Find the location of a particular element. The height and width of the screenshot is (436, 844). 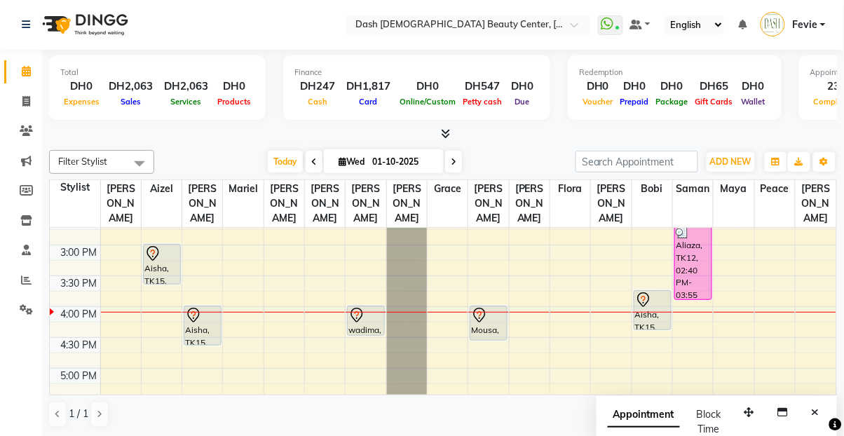

span: Wallet is located at coordinates (753, 102).